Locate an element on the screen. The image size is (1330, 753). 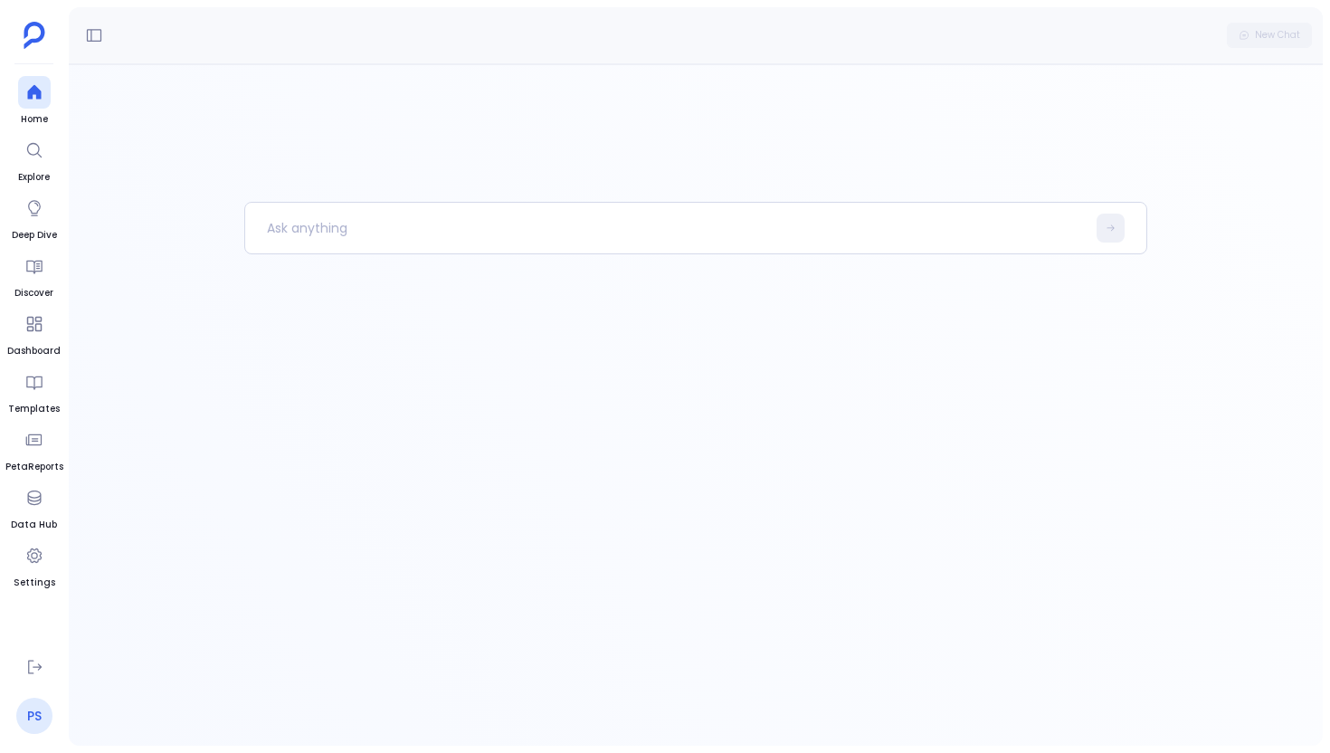
span: Data Hub is located at coordinates (33, 525).